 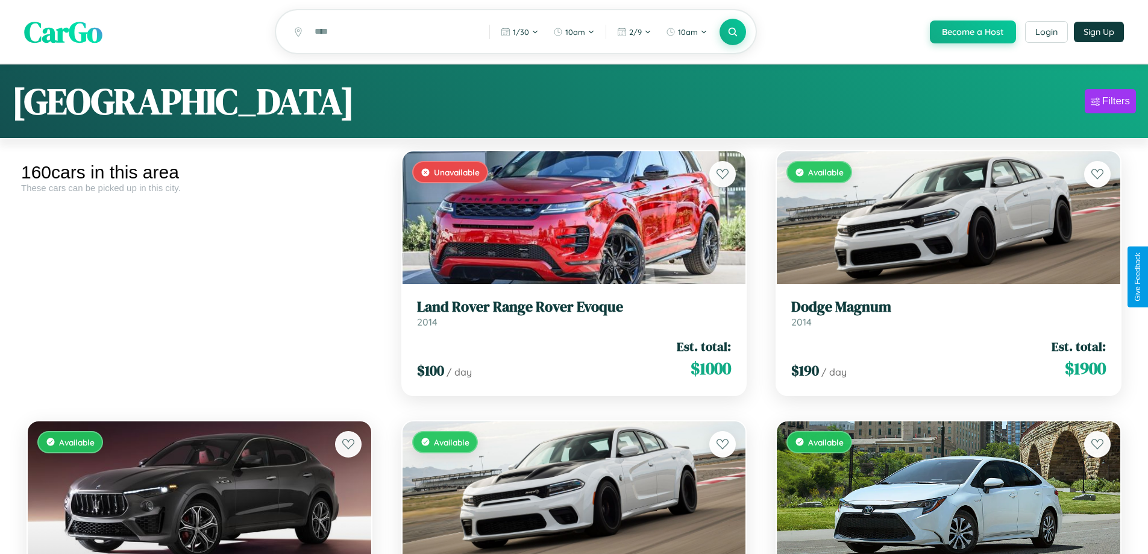 I want to click on a: Dodge Magnum2014, so click(x=948, y=313).